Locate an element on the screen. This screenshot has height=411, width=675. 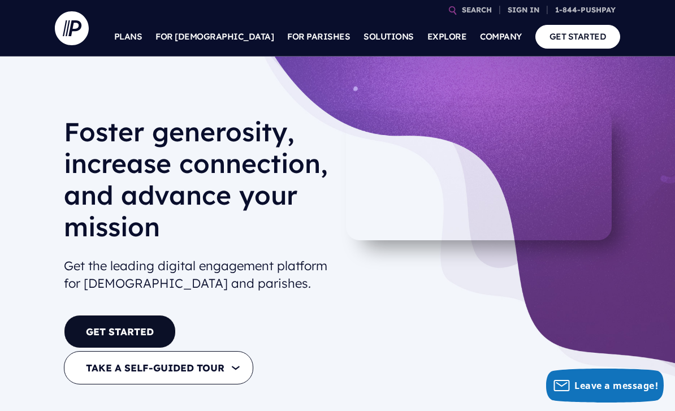
h1: Foster generosity, increase connection, and advance your mission is located at coordinates (196, 184).